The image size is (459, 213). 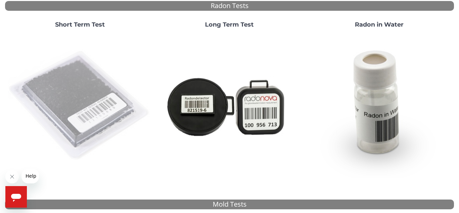 I want to click on strong: Long Term Test, so click(x=229, y=25).